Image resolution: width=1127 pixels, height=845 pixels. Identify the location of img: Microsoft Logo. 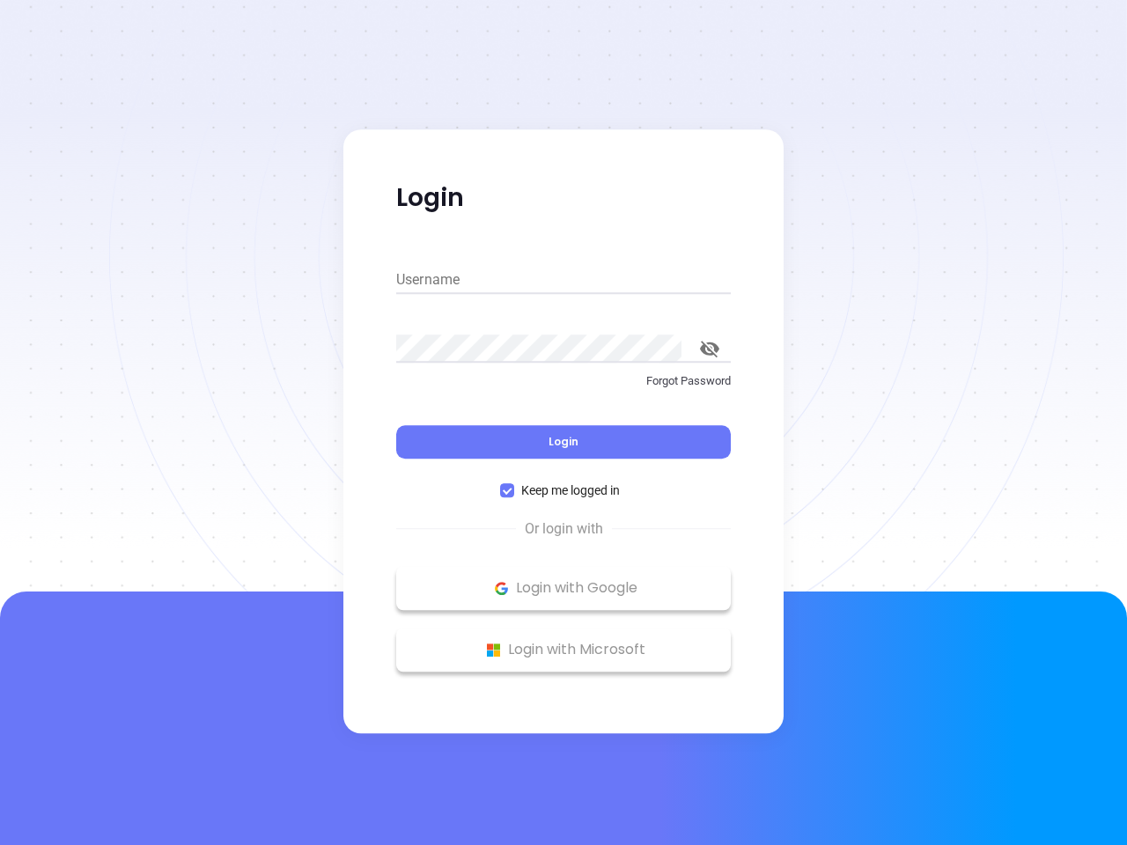
(493, 650).